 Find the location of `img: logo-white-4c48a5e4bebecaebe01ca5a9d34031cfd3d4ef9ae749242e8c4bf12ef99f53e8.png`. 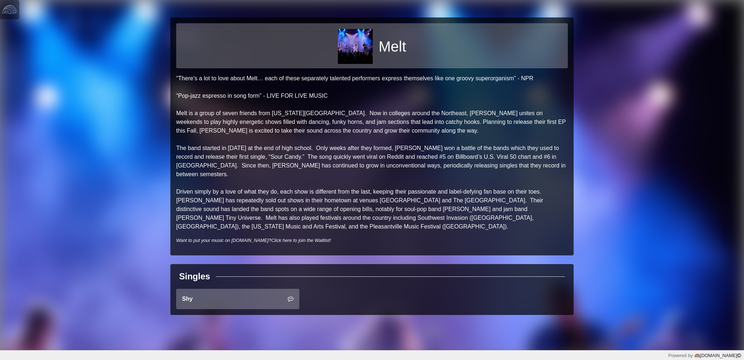

img: logo-white-4c48a5e4bebecaebe01ca5a9d34031cfd3d4ef9ae749242e8c4bf12ef99f53e8.png is located at coordinates (9, 9).